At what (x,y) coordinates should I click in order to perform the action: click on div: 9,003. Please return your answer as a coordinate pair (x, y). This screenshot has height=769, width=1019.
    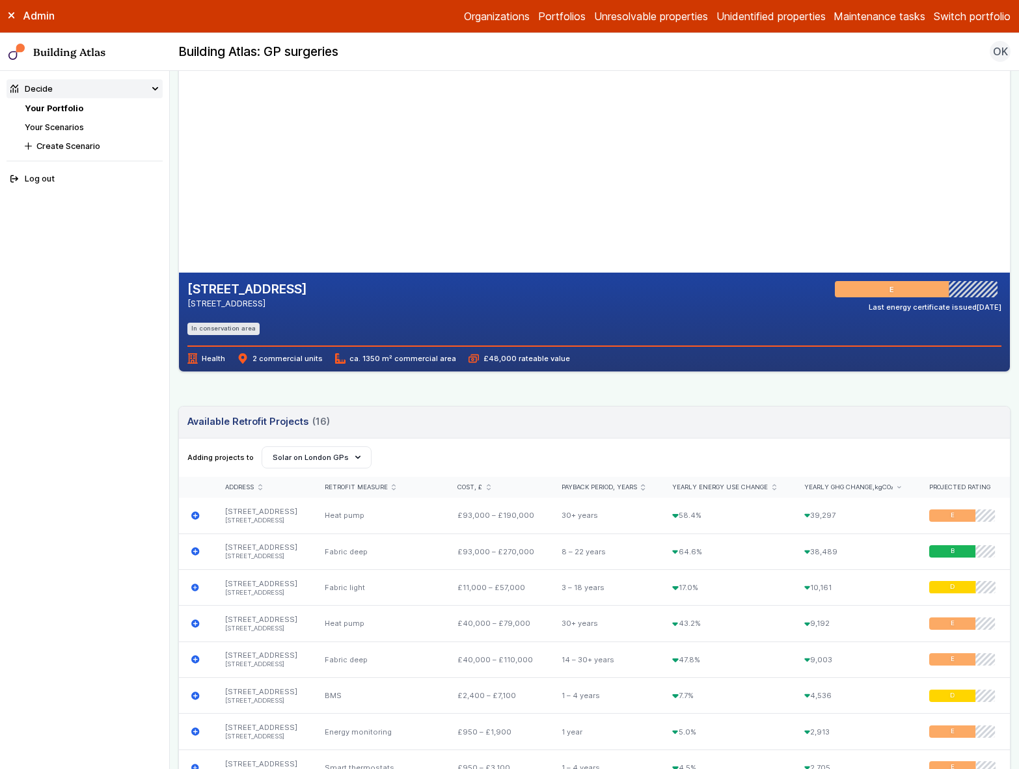
    Looking at the image, I should click on (855, 659).